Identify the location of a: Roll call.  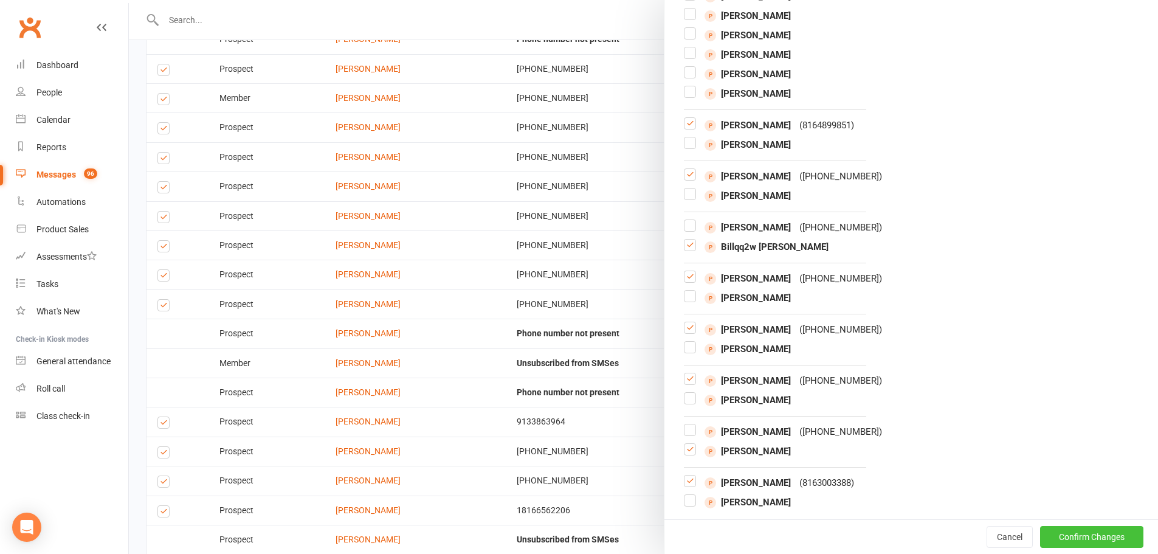
(72, 389).